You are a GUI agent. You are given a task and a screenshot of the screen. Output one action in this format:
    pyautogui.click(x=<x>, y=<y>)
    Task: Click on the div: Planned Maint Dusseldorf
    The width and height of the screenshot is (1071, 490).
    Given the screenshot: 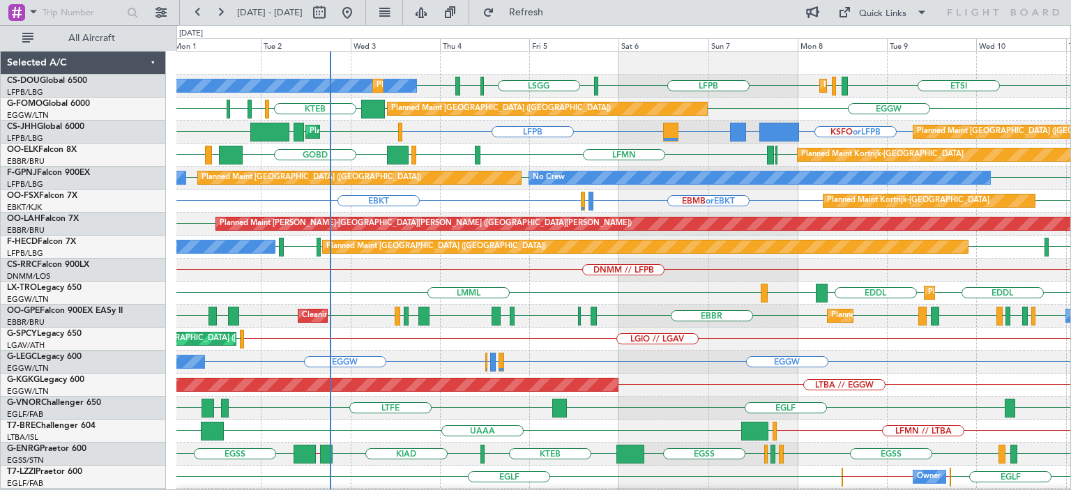 What is the action you would take?
    pyautogui.click(x=973, y=293)
    